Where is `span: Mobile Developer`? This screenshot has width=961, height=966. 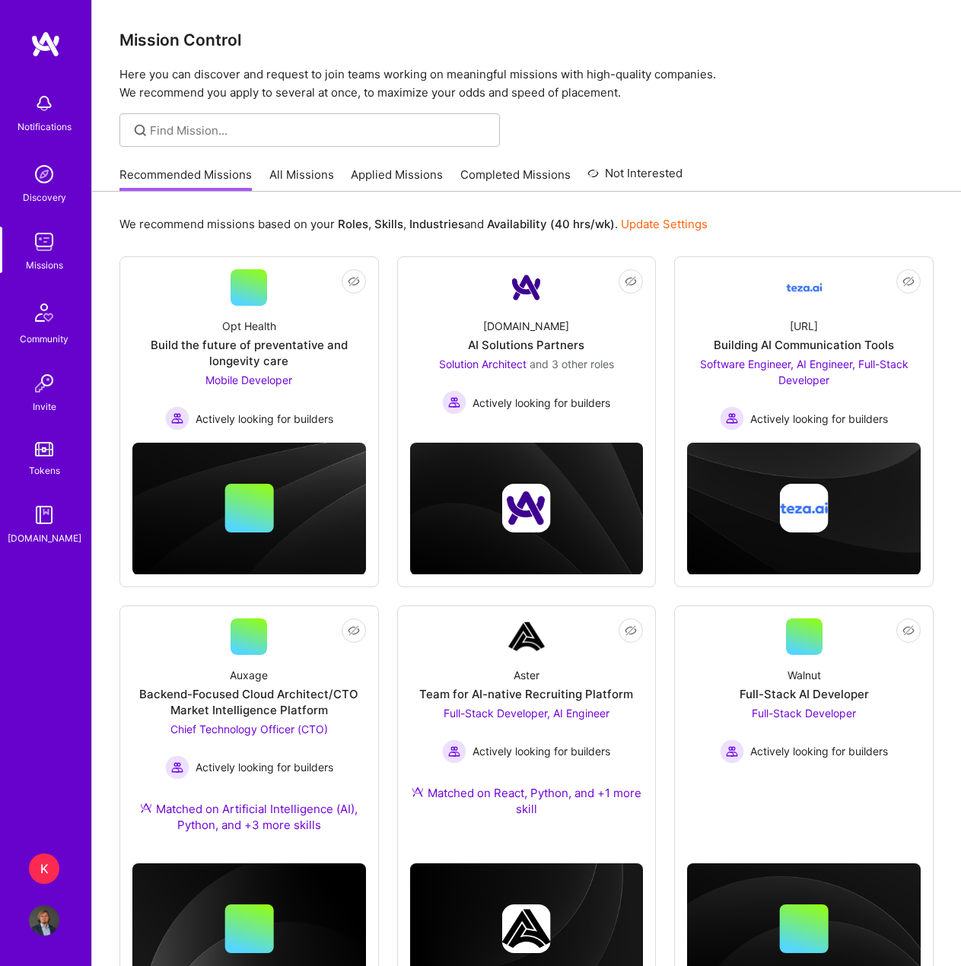 span: Mobile Developer is located at coordinates (249, 380).